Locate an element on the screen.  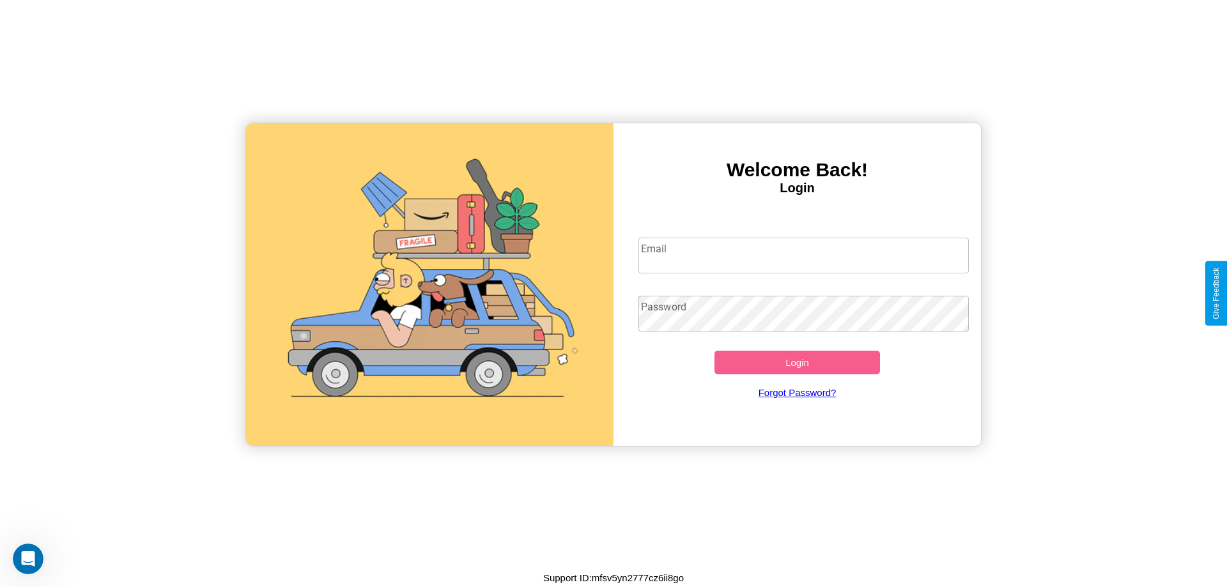
img: gif is located at coordinates (430, 284).